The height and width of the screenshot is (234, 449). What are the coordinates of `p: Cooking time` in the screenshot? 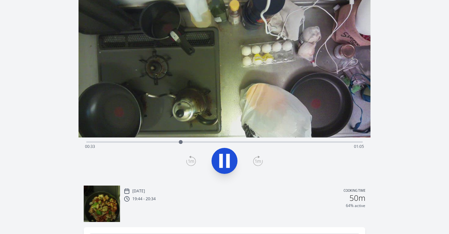 It's located at (355, 191).